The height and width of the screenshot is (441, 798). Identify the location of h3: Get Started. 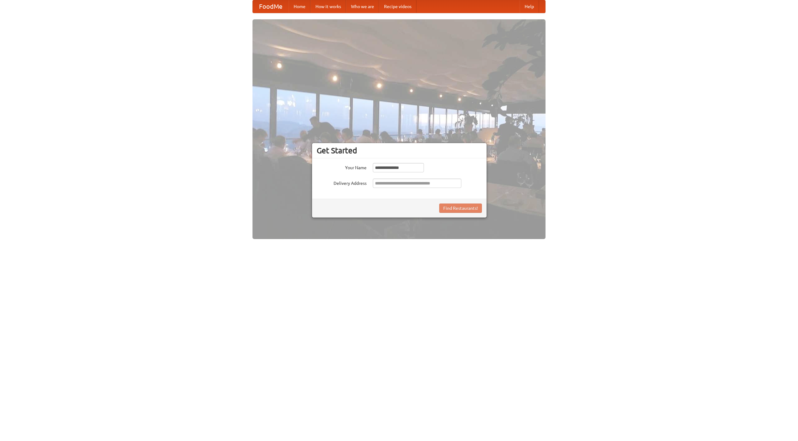
(399, 151).